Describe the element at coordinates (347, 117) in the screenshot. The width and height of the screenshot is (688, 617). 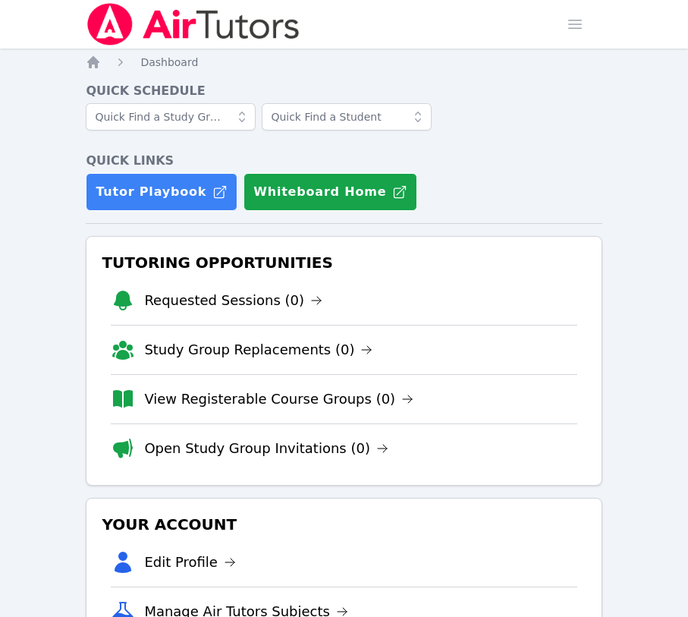
I see `input: Quick Find a Student` at that location.